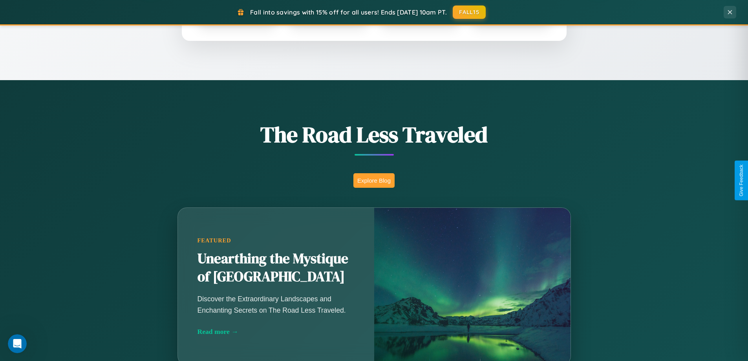 The width and height of the screenshot is (748, 361). Describe the element at coordinates (276, 331) in the screenshot. I see `div: Read more →` at that location.